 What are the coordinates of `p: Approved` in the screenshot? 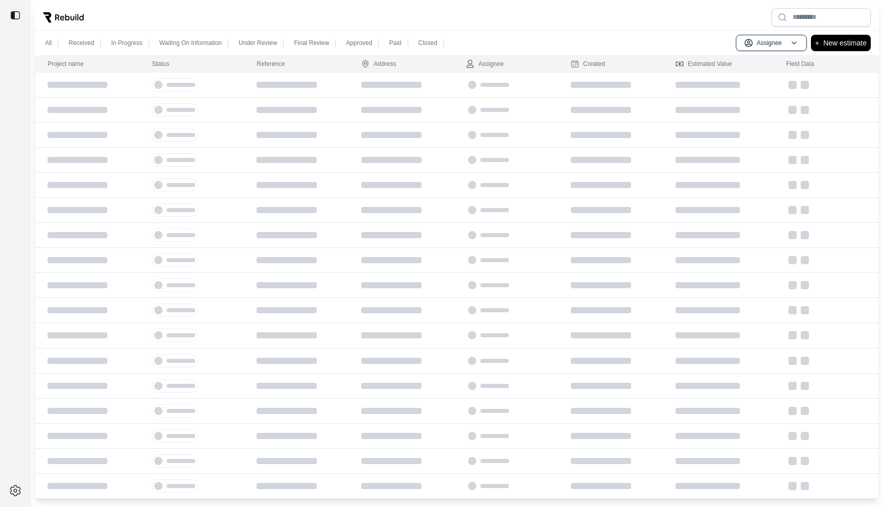 It's located at (359, 43).